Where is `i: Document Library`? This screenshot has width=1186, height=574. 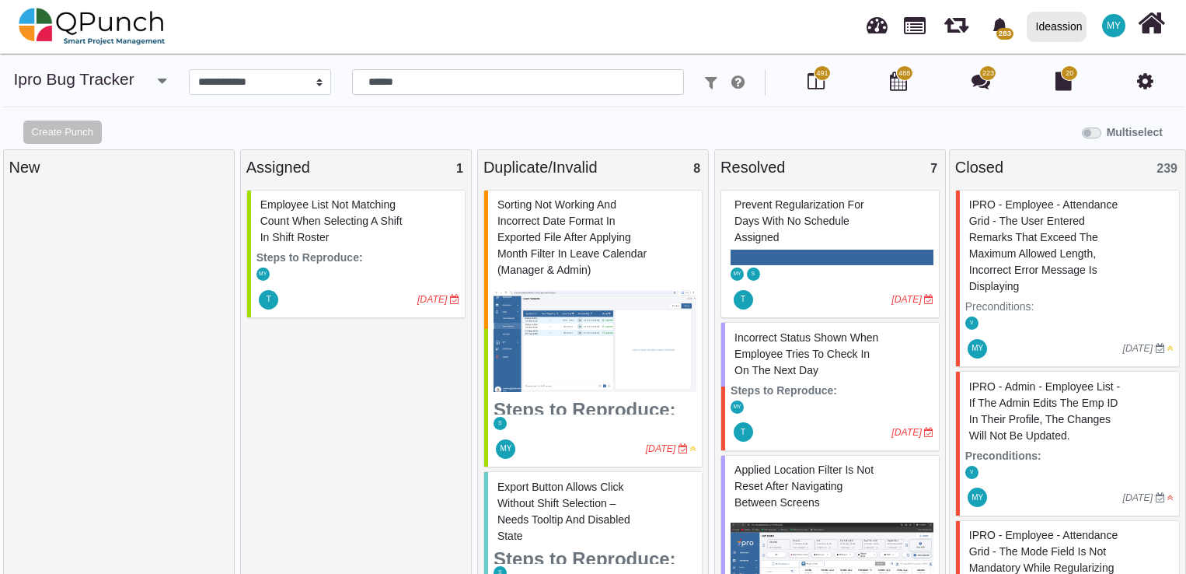 i: Document Library is located at coordinates (1063, 81).